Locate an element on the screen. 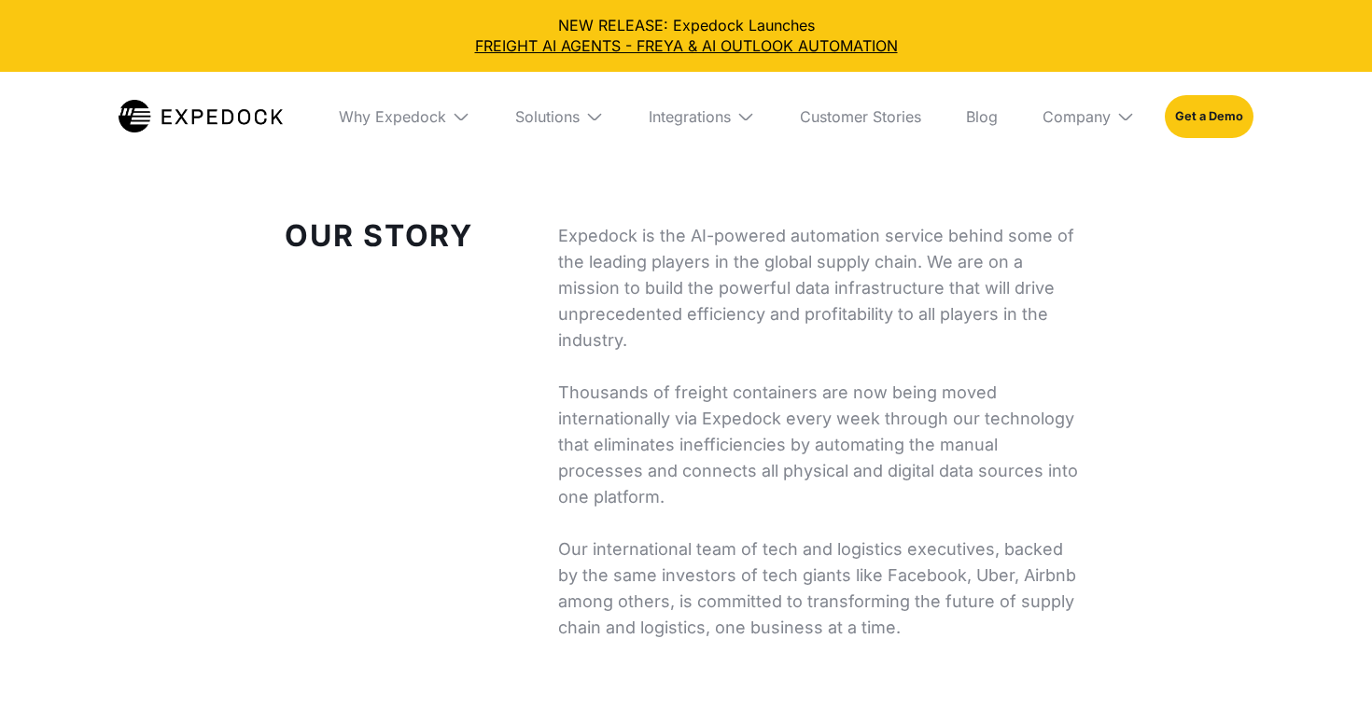 The width and height of the screenshot is (1372, 708). a: Customer Stories is located at coordinates (861, 117).